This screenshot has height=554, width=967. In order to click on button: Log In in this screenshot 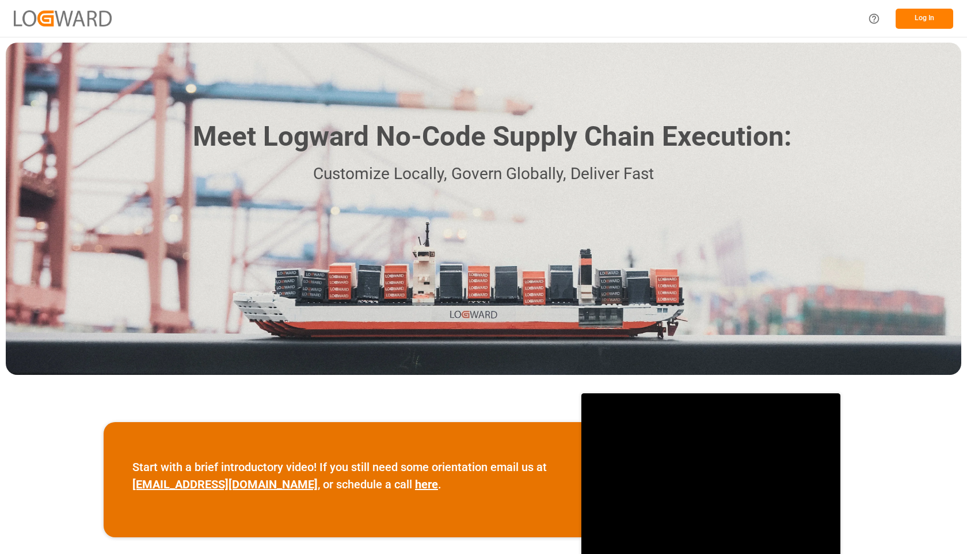, I will do `click(924, 18)`.